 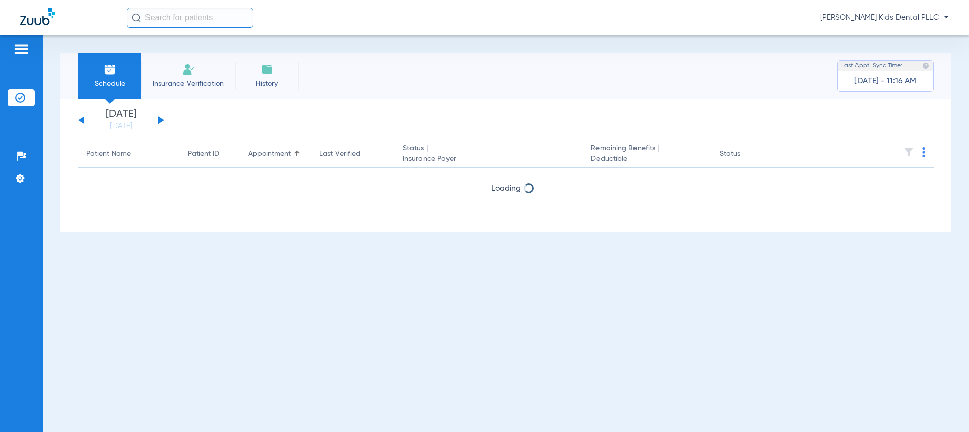 What do you see at coordinates (267, 84) in the screenshot?
I see `span: History` at bounding box center [267, 84].